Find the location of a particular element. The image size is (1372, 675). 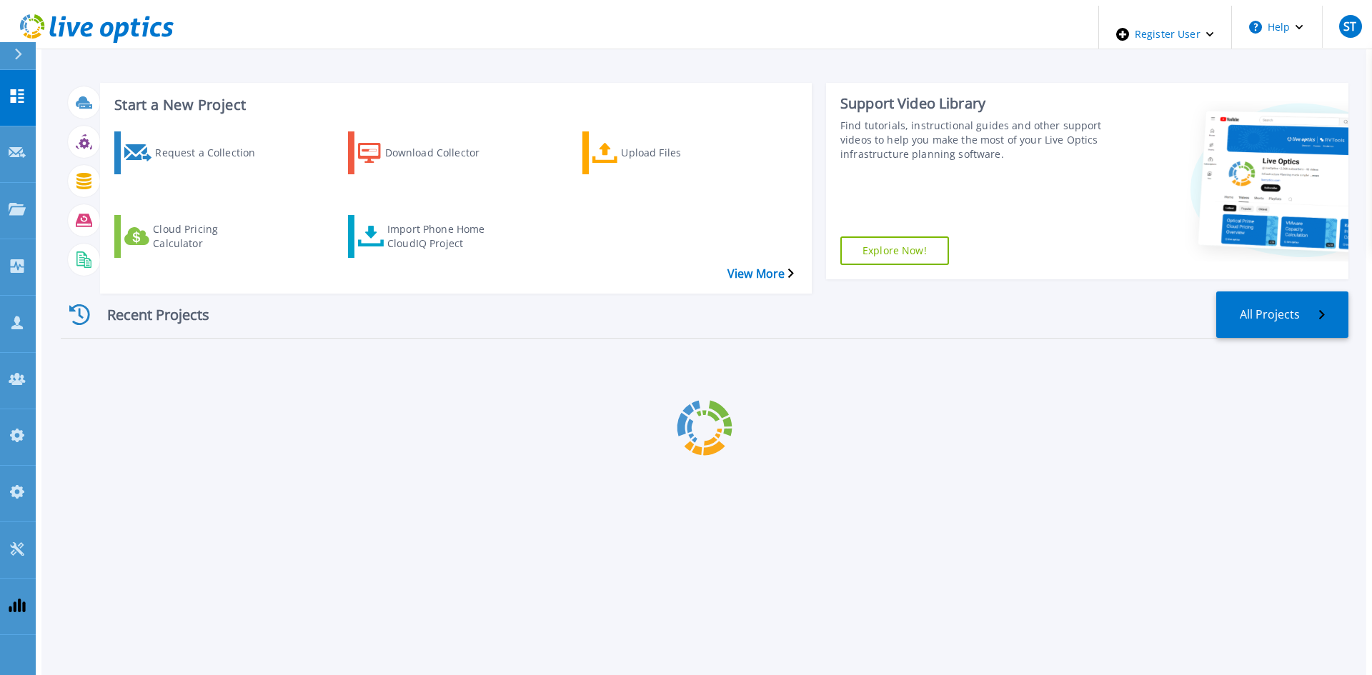

a: Cloud Pricing Calculator is located at coordinates (201, 236).